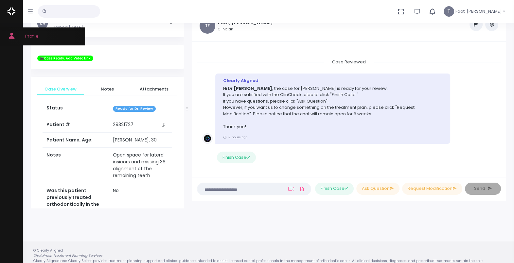  Describe the element at coordinates (140, 125) in the screenshot. I see `td: 29321727` at that location.